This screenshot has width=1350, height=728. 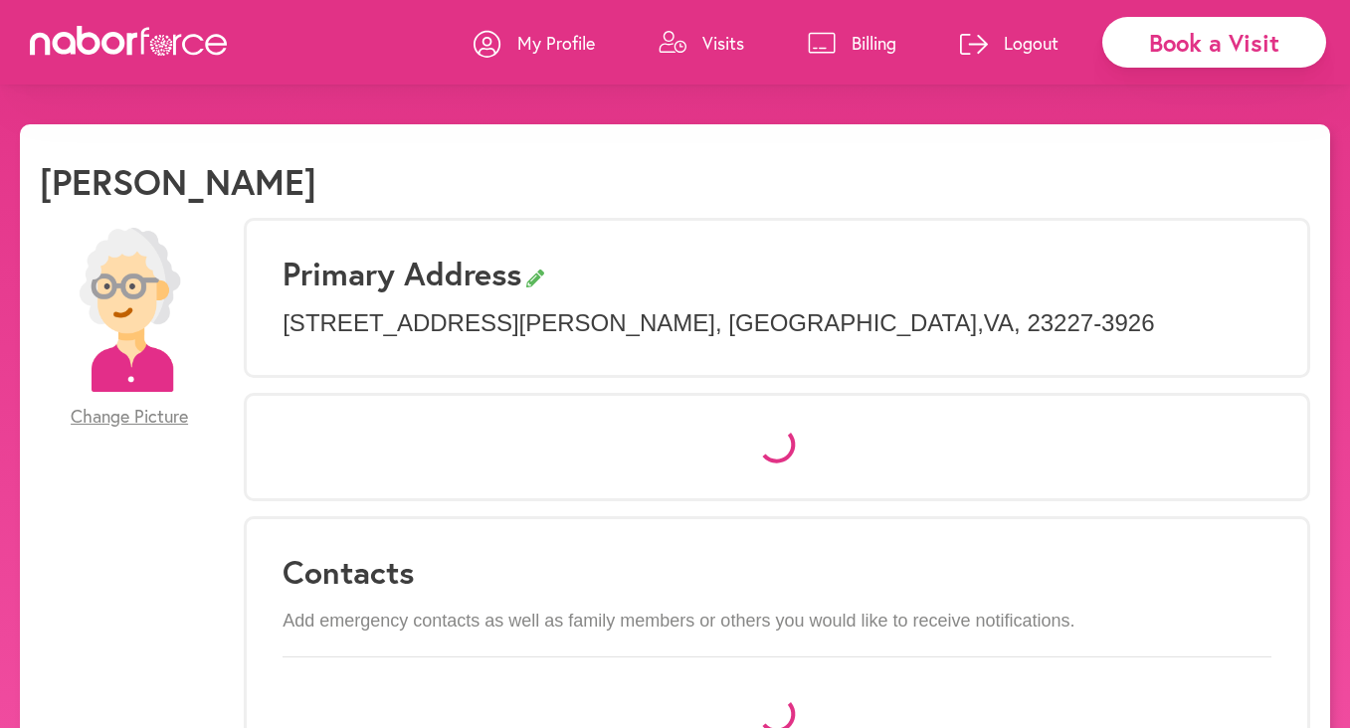 I want to click on a: Logout, so click(x=1009, y=43).